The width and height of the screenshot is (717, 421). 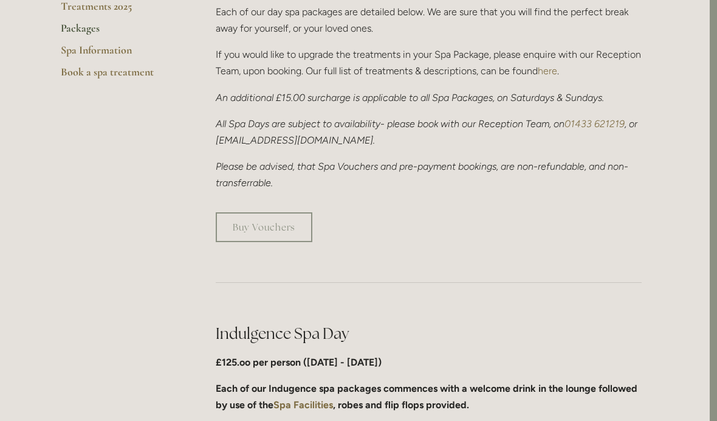 What do you see at coordinates (303, 404) in the screenshot?
I see `a: Spa Facilities` at bounding box center [303, 404].